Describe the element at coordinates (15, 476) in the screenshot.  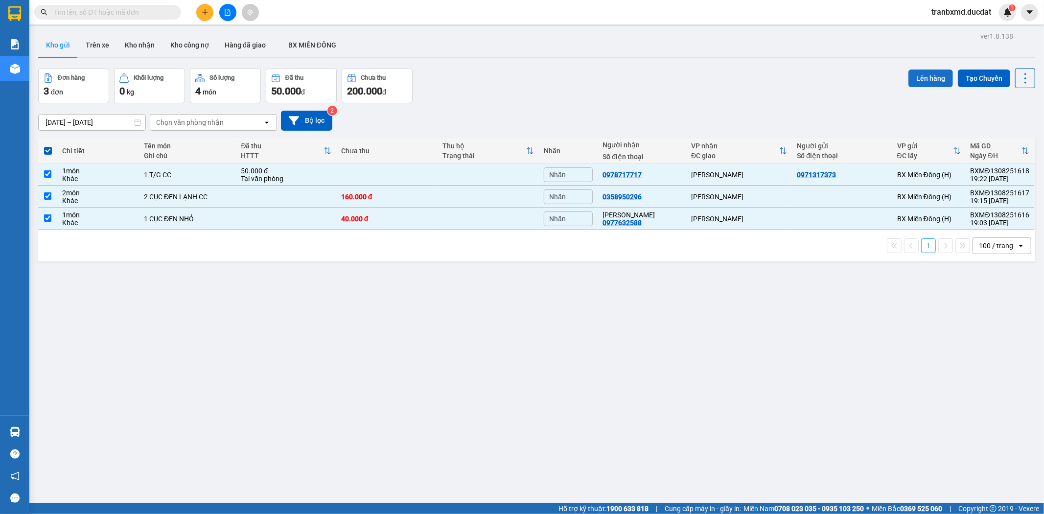
I see `span: notification` at that location.